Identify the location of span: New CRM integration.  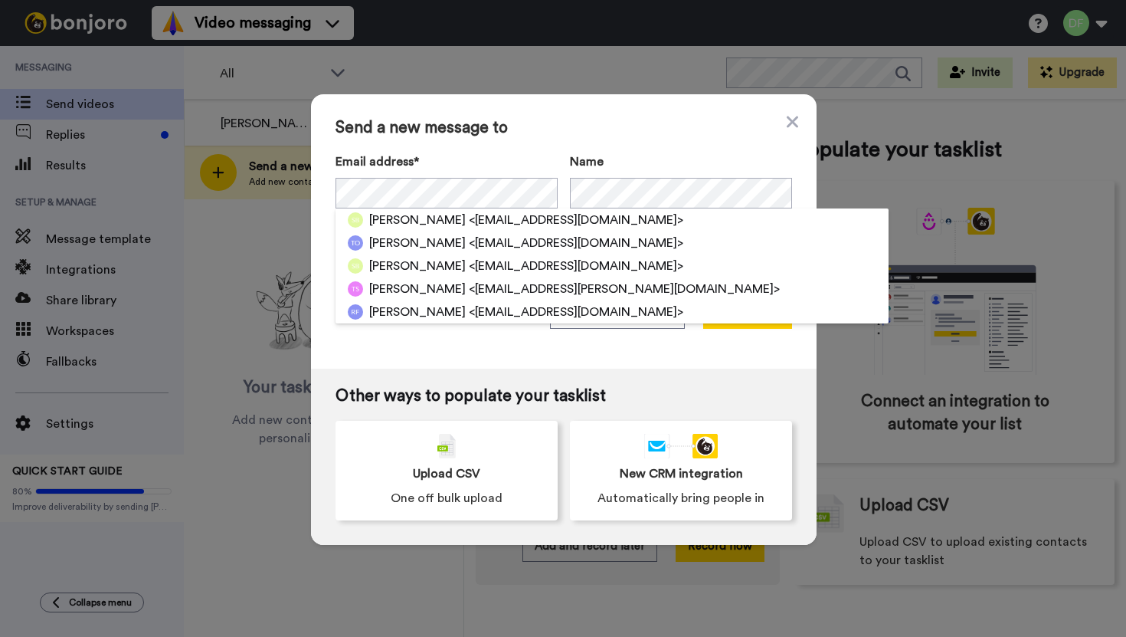
(681, 473).